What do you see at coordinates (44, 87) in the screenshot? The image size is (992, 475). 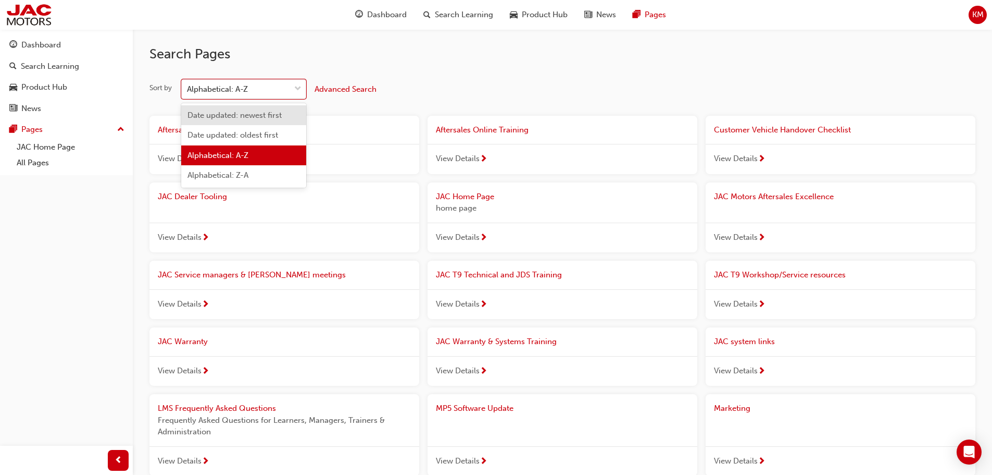 I see `div: Product Hub` at bounding box center [44, 87].